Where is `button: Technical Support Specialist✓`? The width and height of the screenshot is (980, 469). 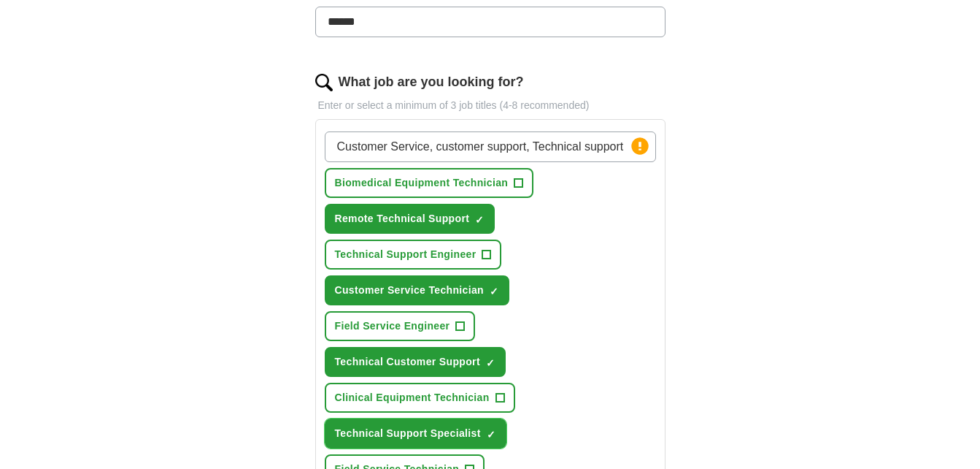 button: Technical Support Specialist✓ is located at coordinates (415, 433).